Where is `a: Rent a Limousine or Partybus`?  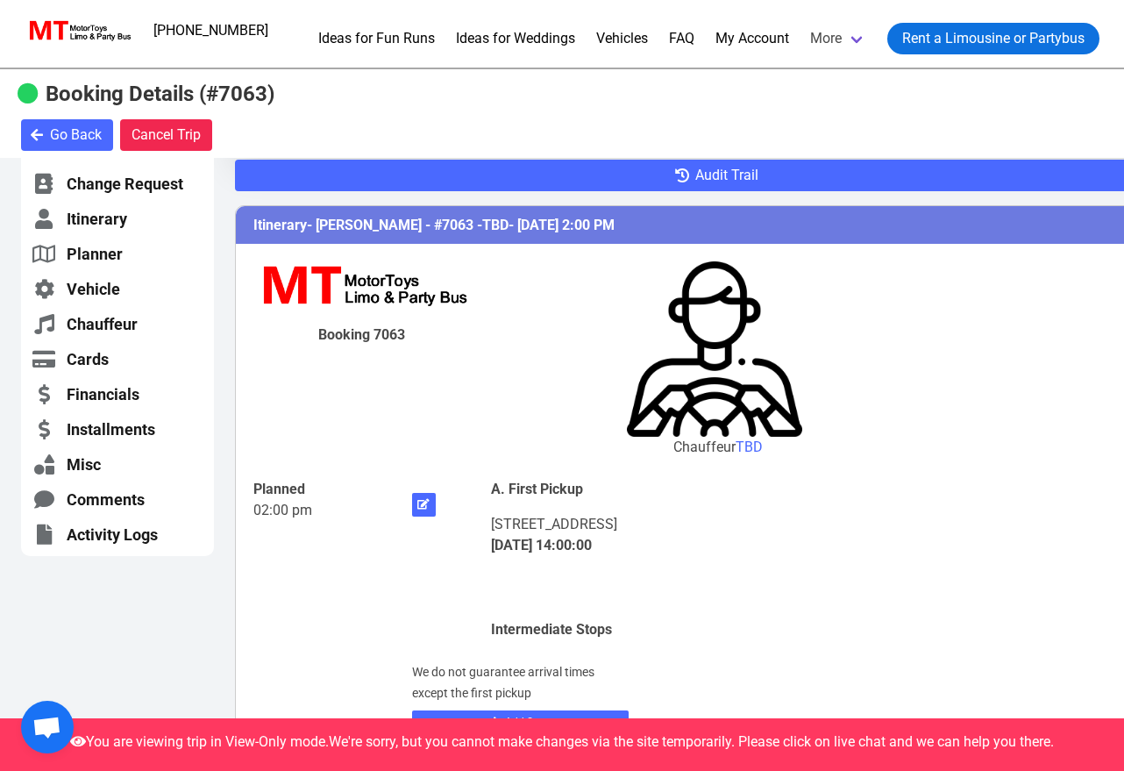 a: Rent a Limousine or Partybus is located at coordinates (994, 39).